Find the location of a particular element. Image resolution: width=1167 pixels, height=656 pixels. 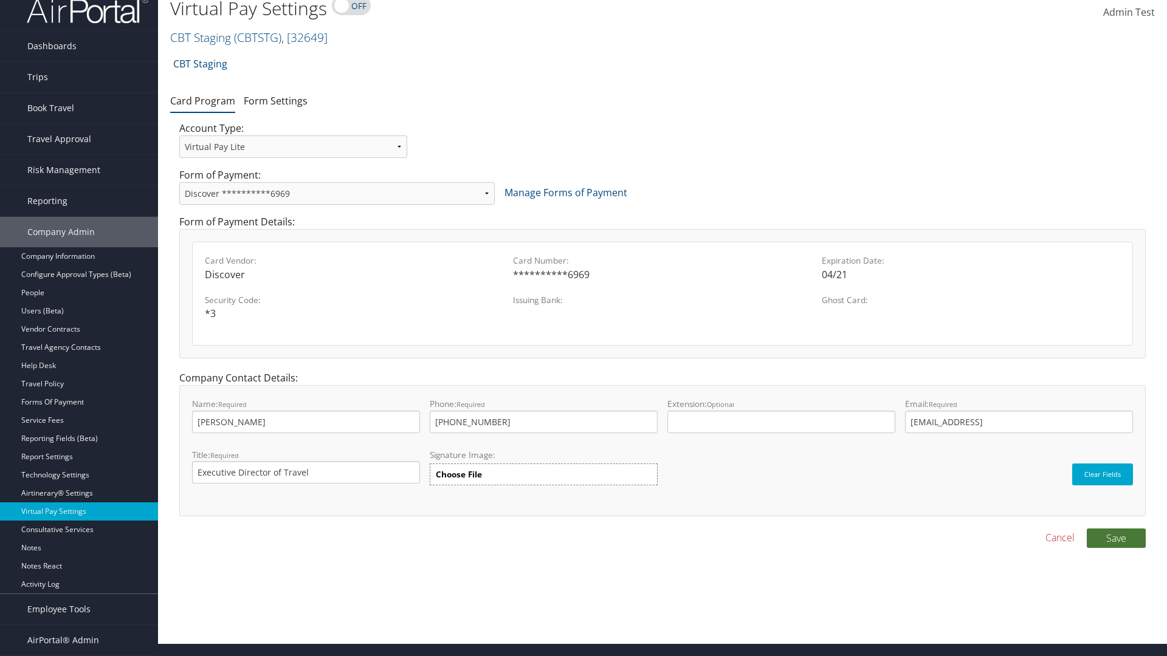

button: Save is located at coordinates (1116, 538).